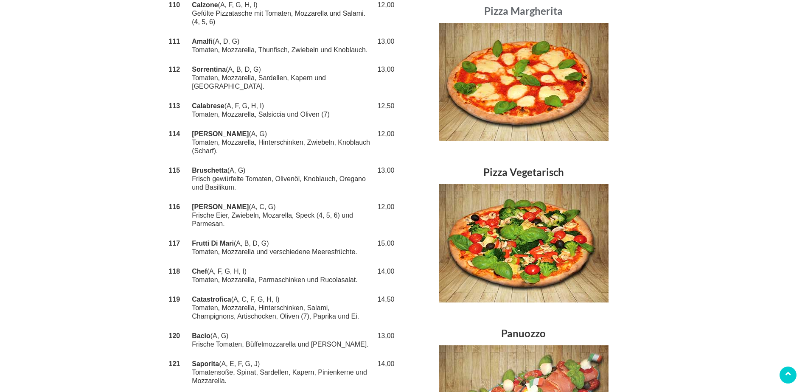 The height and width of the screenshot is (392, 805). I want to click on td: (A, G) Tomaten, Mozzarella, Hinterschinken, Zwiebeln, Knoblauch (Scharf)., so click(281, 143).